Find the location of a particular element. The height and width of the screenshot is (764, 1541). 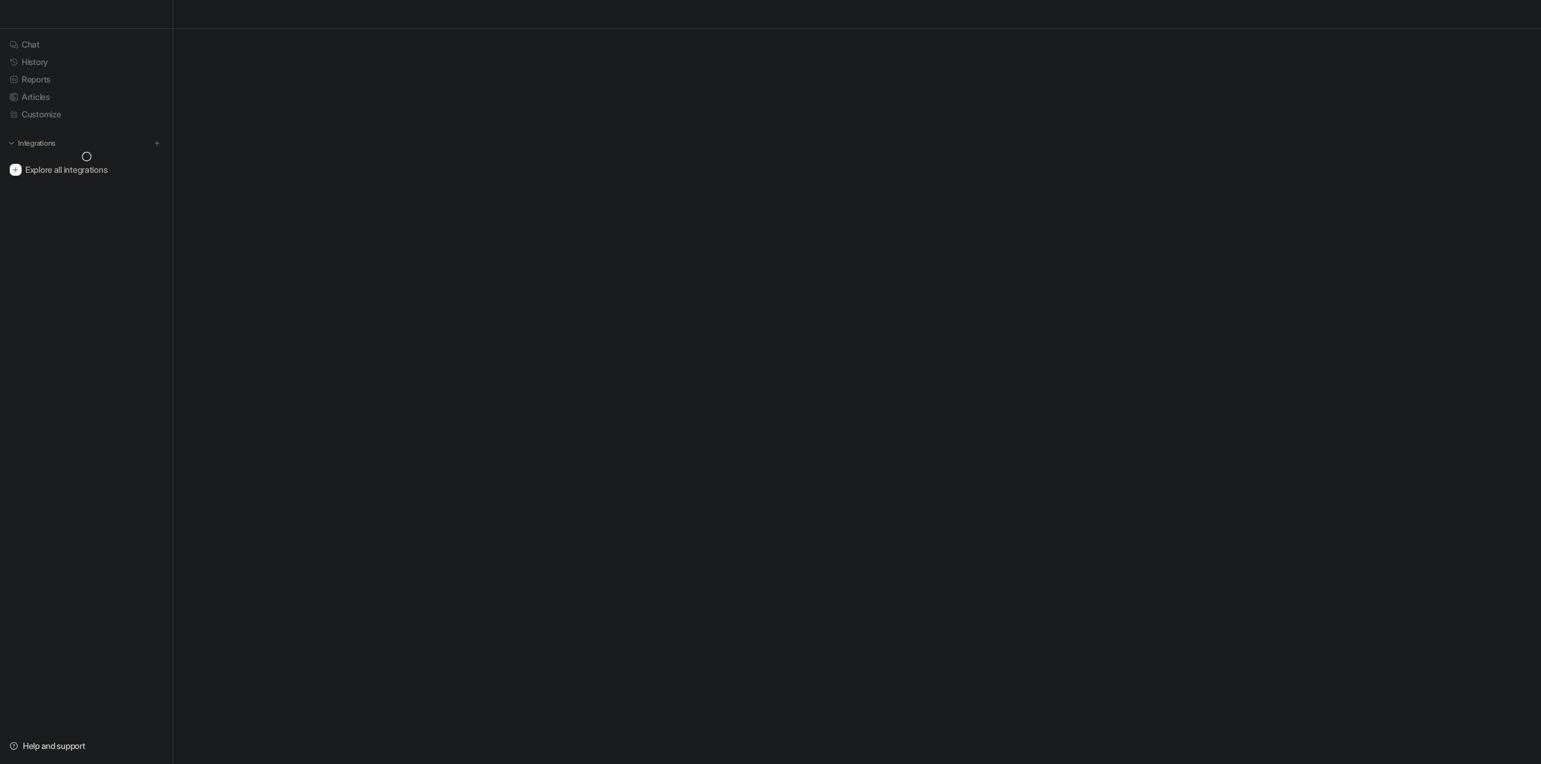

a: Articles is located at coordinates (86, 97).